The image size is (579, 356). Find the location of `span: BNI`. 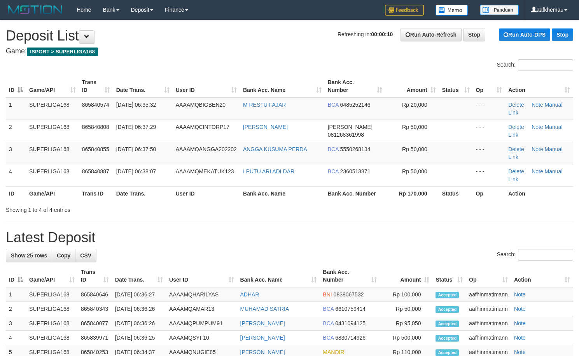

span: BNI is located at coordinates (327, 294).